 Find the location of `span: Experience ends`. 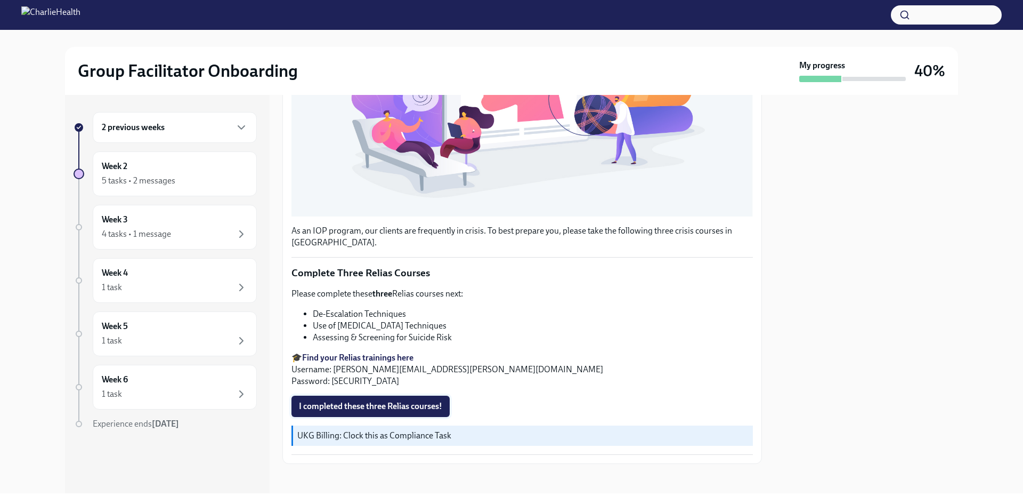

span: Experience ends is located at coordinates (136, 423).